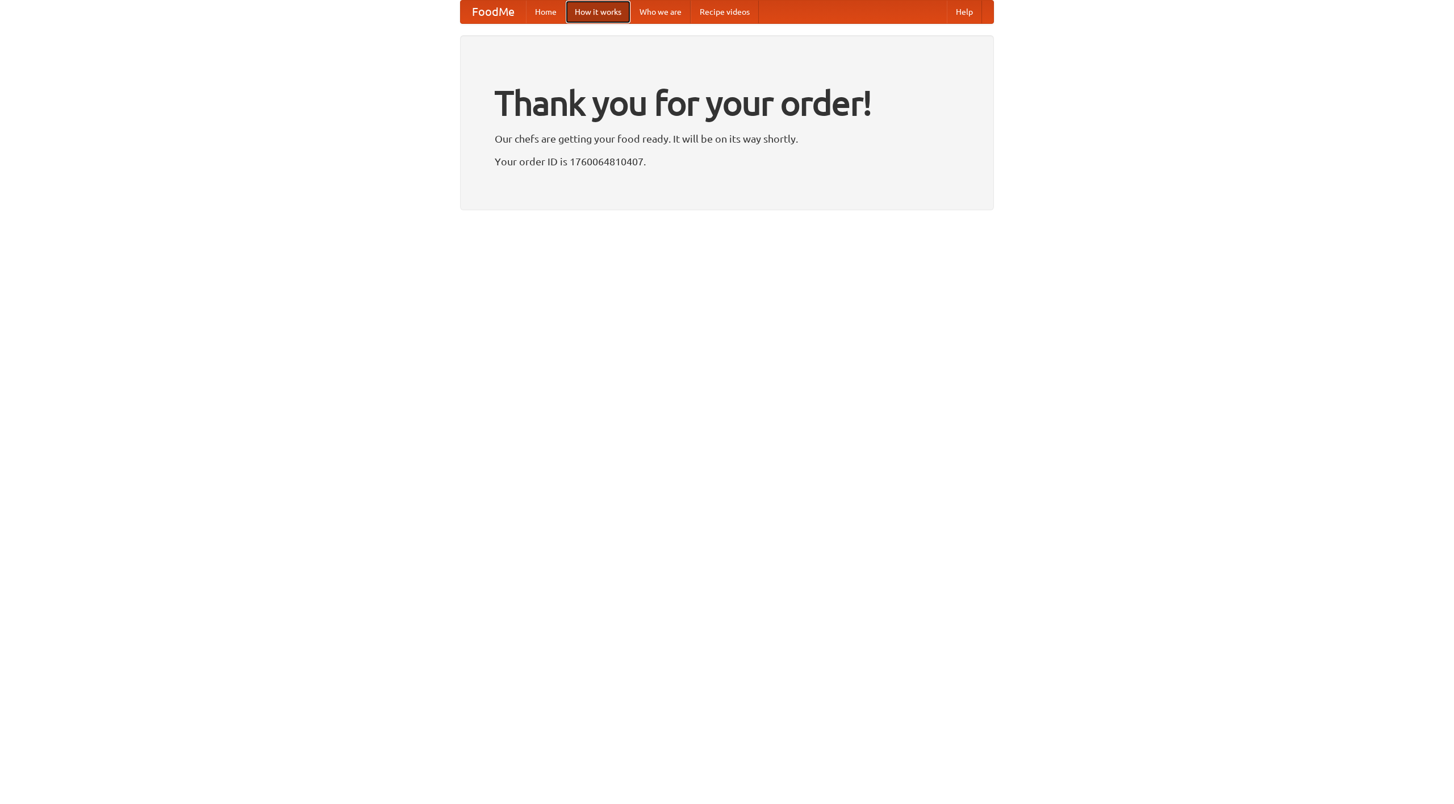 This screenshot has height=804, width=1454. I want to click on h1: Thank you for your order!, so click(727, 103).